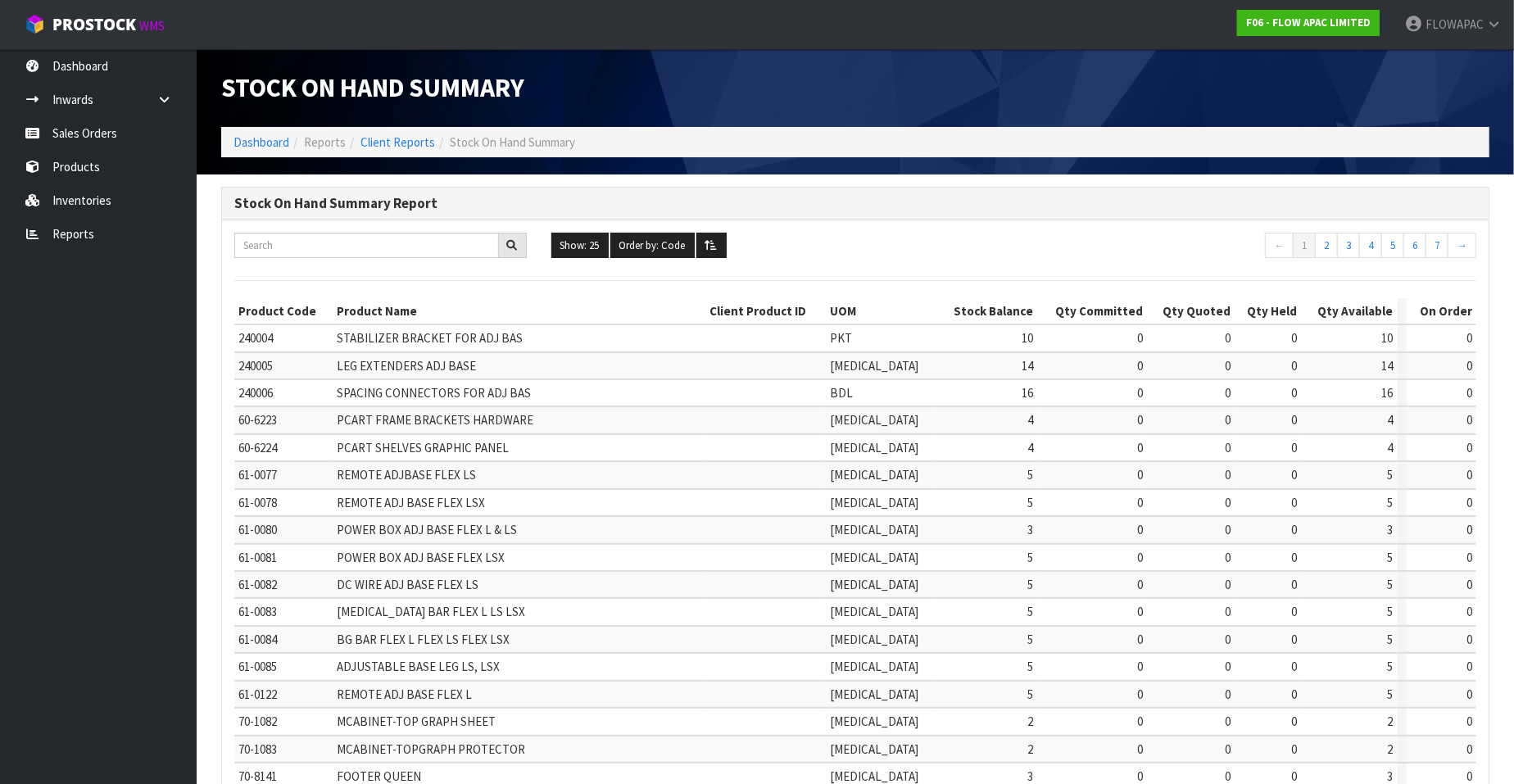 The image size is (1514, 784). Describe the element at coordinates (1304, 246) in the screenshot. I see `a: 1` at that location.